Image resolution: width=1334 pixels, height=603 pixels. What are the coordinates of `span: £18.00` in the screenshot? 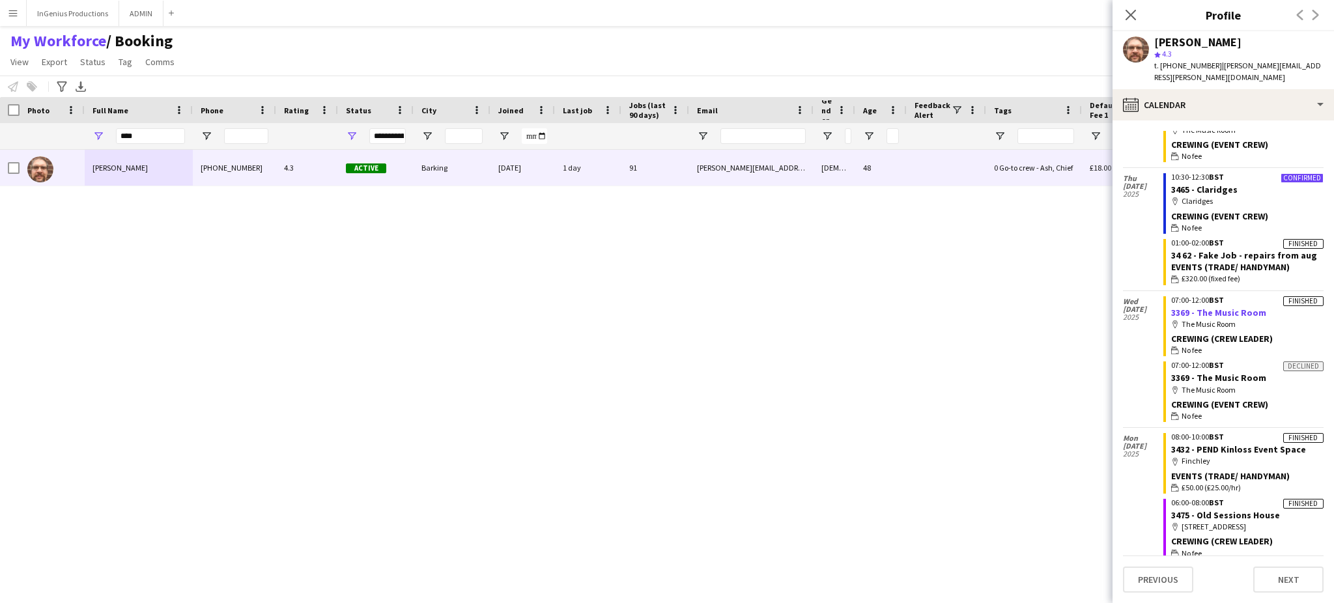 It's located at (1100, 167).